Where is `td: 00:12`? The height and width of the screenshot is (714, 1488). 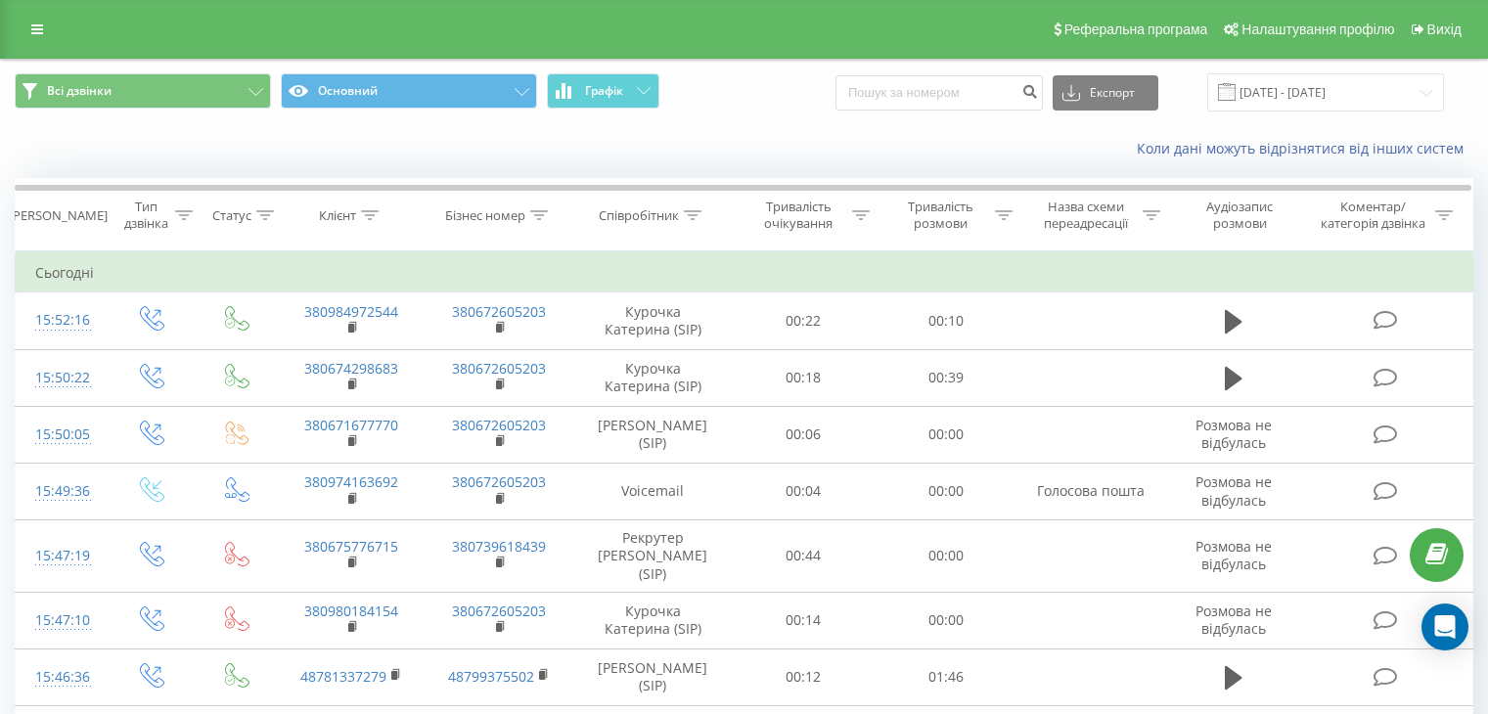 td: 00:12 is located at coordinates (803, 677).